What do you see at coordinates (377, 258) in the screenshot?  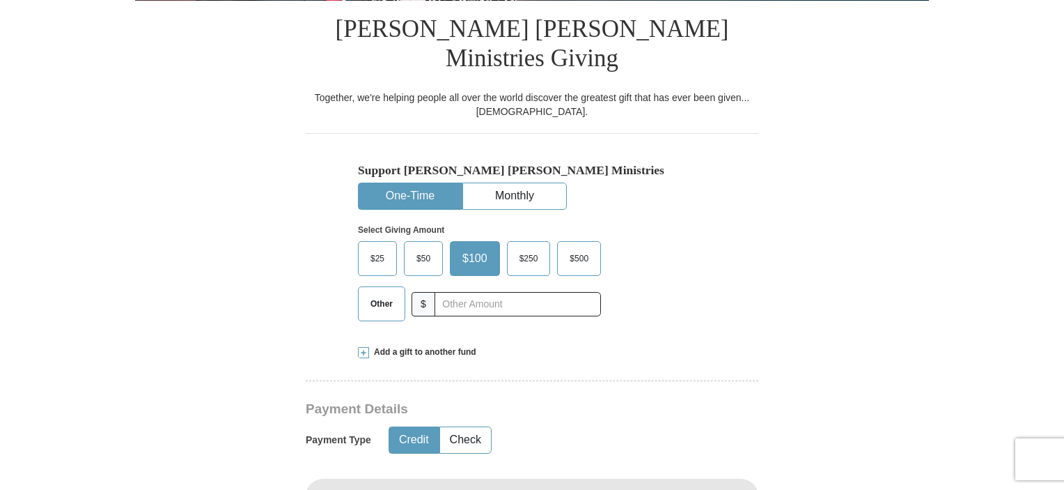 I see `span: $25` at bounding box center [377, 258].